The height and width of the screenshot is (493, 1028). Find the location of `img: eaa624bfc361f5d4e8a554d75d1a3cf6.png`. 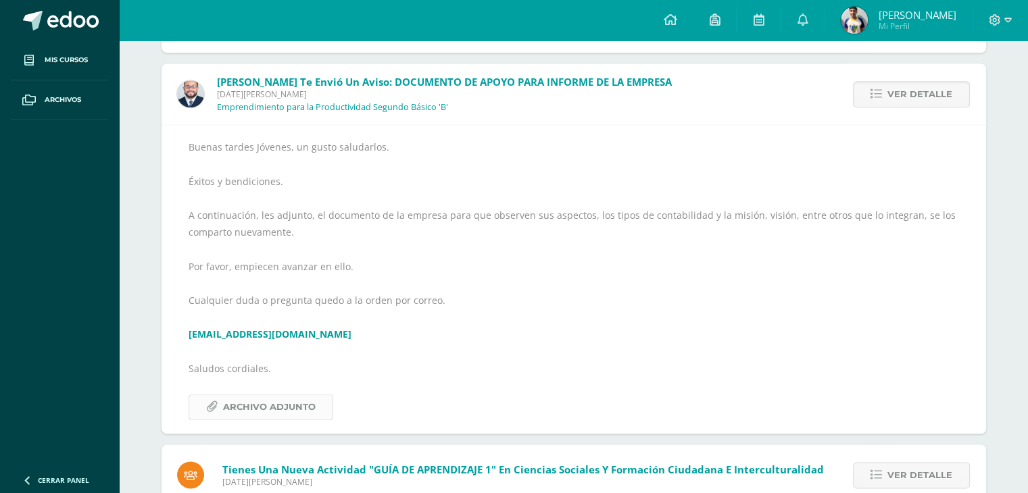

img: eaa624bfc361f5d4e8a554d75d1a3cf6.png is located at coordinates (191, 94).